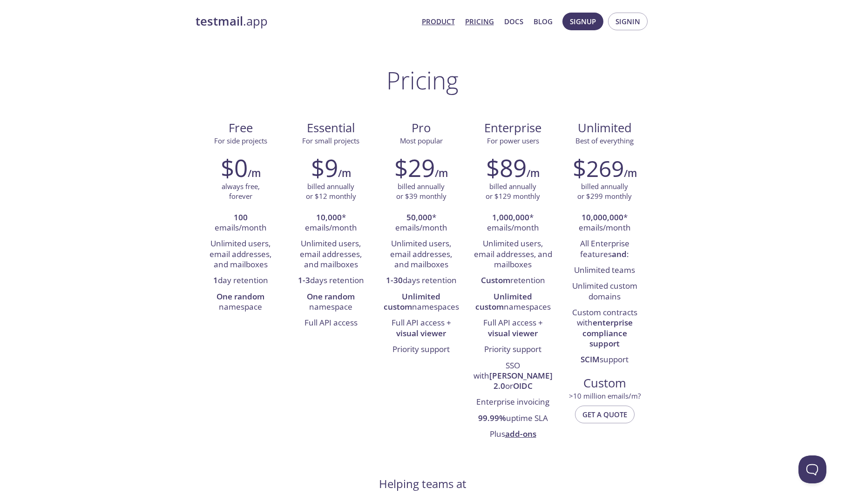 This screenshot has width=845, height=502. Describe the element at coordinates (513, 128) in the screenshot. I see `span: Enterprise` at that location.